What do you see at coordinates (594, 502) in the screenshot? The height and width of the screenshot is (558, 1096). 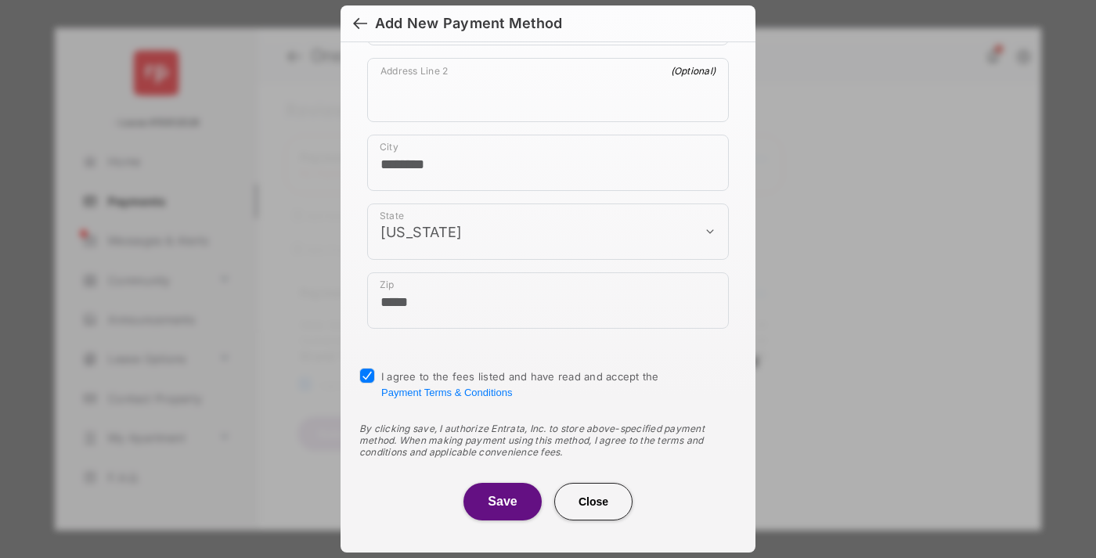 I see `button: Close` at bounding box center [594, 502].